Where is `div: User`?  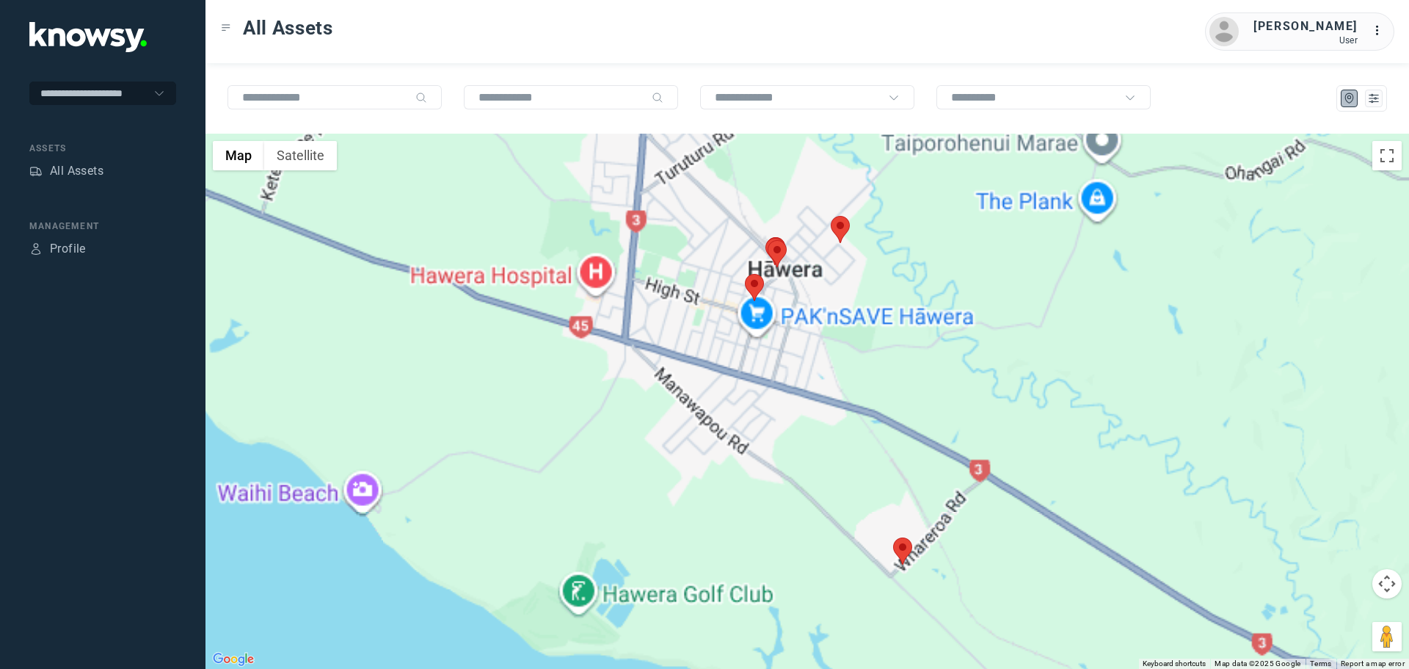
div: User is located at coordinates (1306, 40).